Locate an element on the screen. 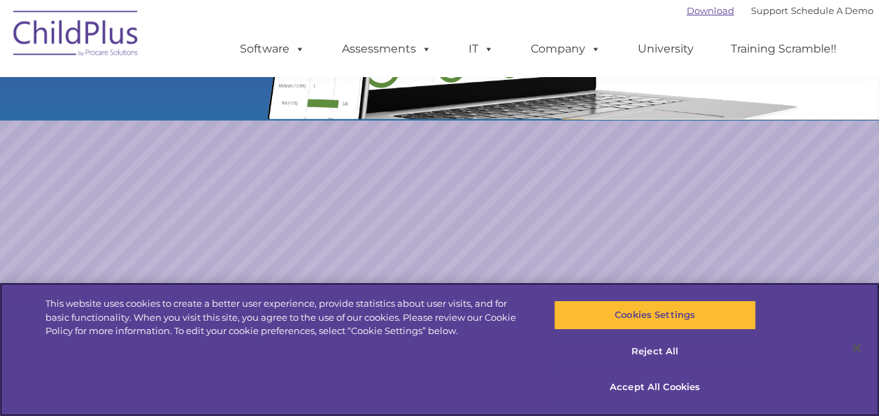 The width and height of the screenshot is (879, 416). a: University is located at coordinates (666, 49).